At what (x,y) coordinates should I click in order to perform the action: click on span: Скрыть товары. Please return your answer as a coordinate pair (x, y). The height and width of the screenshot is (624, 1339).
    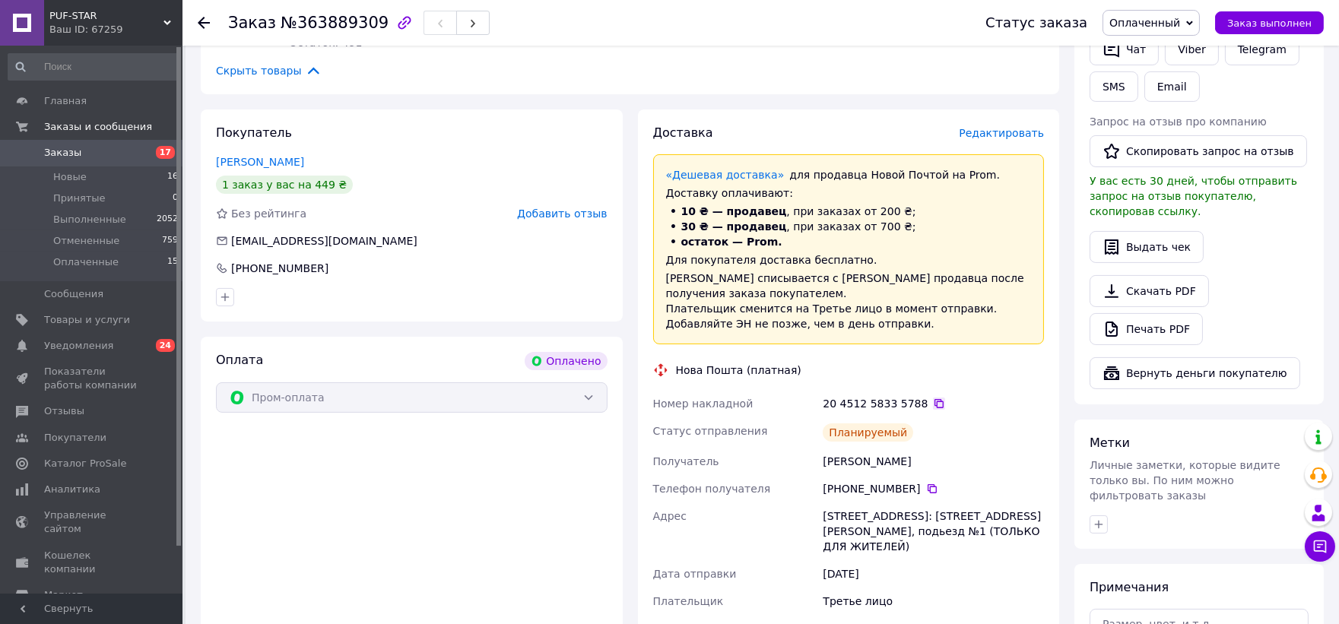
    Looking at the image, I should click on (268, 71).